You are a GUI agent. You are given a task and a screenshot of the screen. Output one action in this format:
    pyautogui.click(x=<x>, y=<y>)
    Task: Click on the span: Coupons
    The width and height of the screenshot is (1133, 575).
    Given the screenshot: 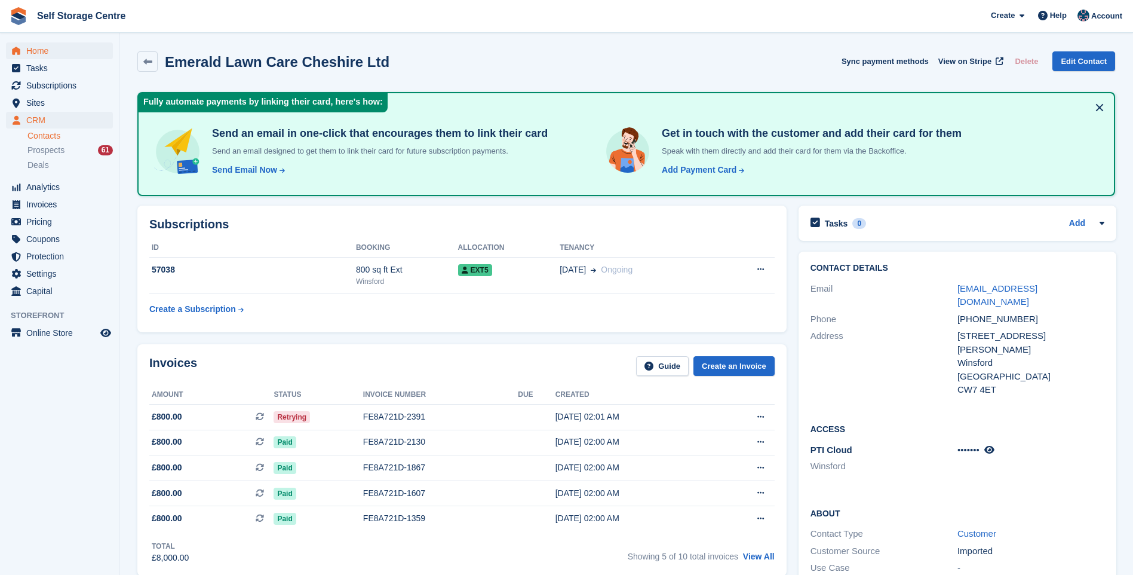 What is the action you would take?
    pyautogui.click(x=62, y=239)
    